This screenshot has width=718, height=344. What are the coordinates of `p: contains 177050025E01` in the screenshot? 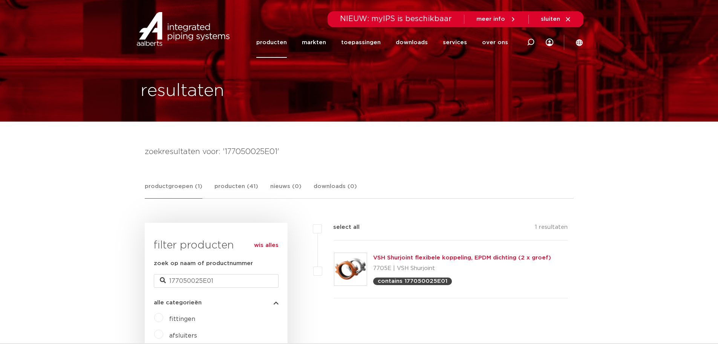 It's located at (413, 281).